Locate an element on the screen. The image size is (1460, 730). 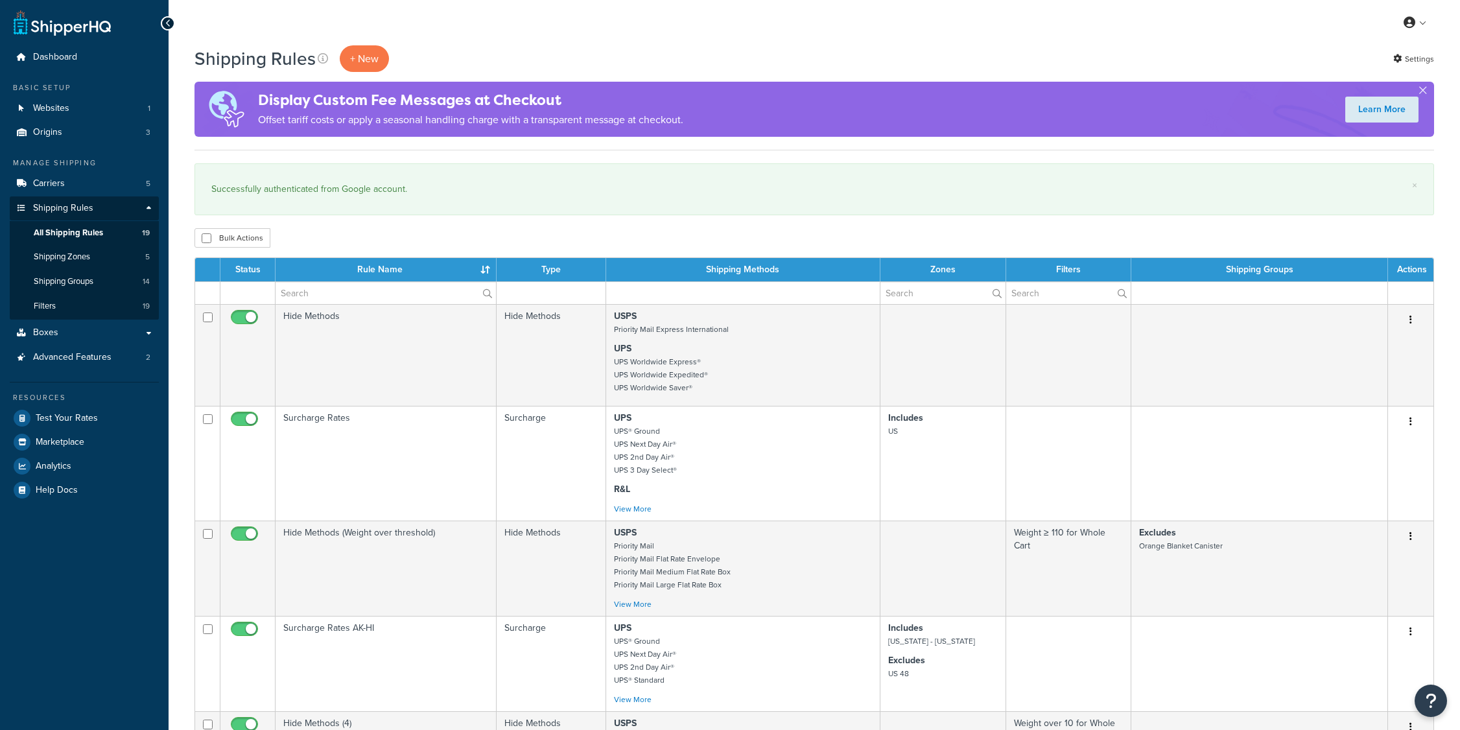
a: ShipperHQ Home is located at coordinates (62, 23).